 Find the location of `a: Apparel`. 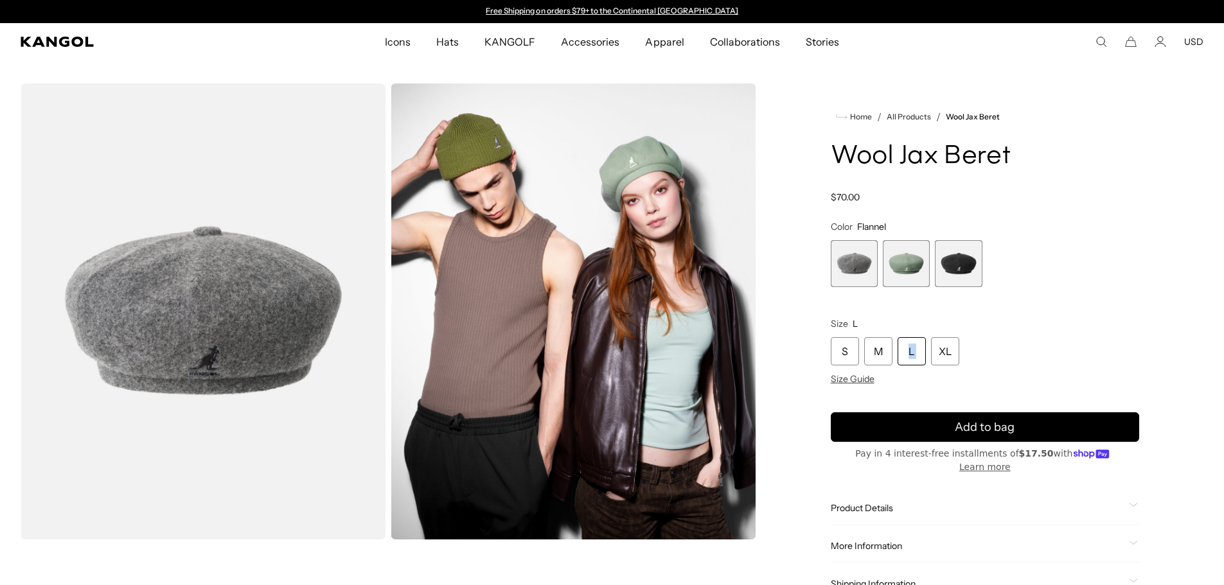

a: Apparel is located at coordinates (664, 42).